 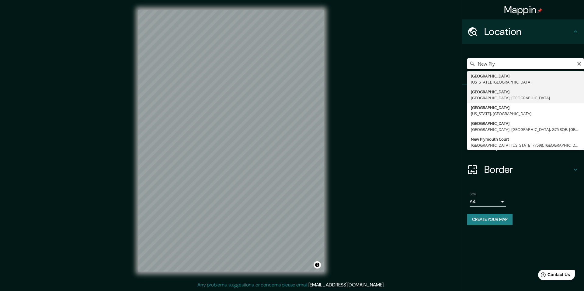 What do you see at coordinates (291, 285) in the screenshot?
I see `p: Any problems, suggestions, or concerns please email .` at bounding box center [291, 285].